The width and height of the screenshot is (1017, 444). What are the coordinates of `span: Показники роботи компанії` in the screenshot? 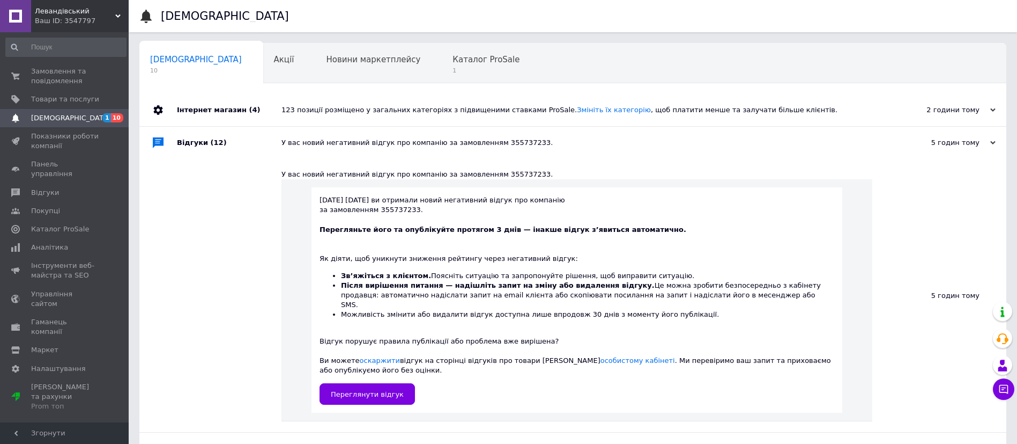 It's located at (65, 141).